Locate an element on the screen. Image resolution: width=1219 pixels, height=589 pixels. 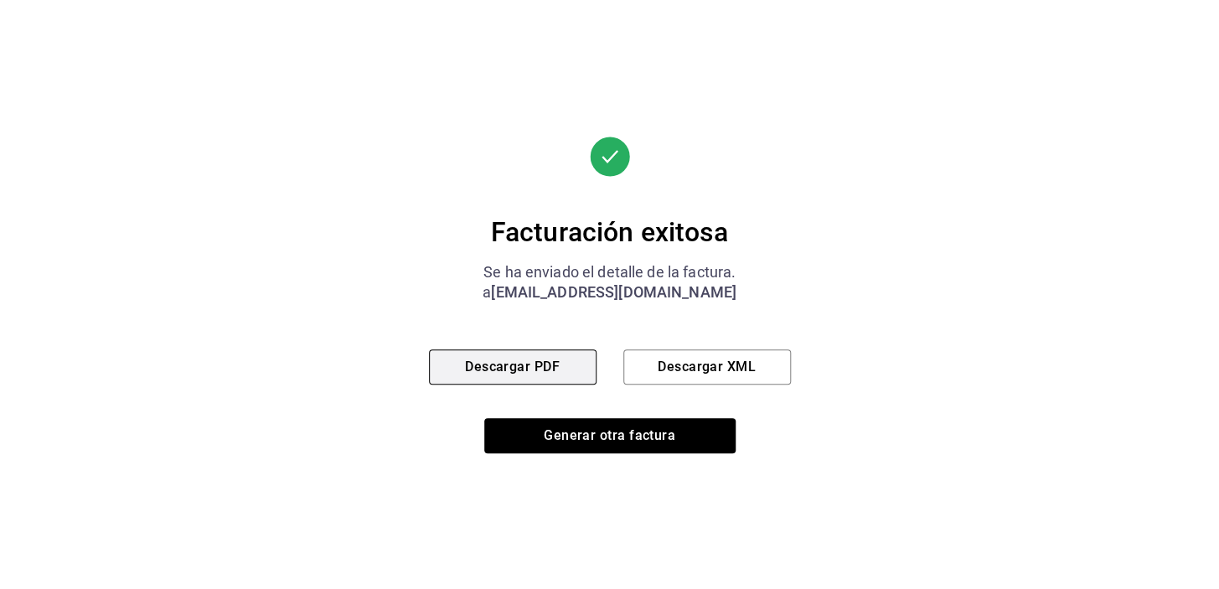
font: Descargar PDF is located at coordinates (512, 366).